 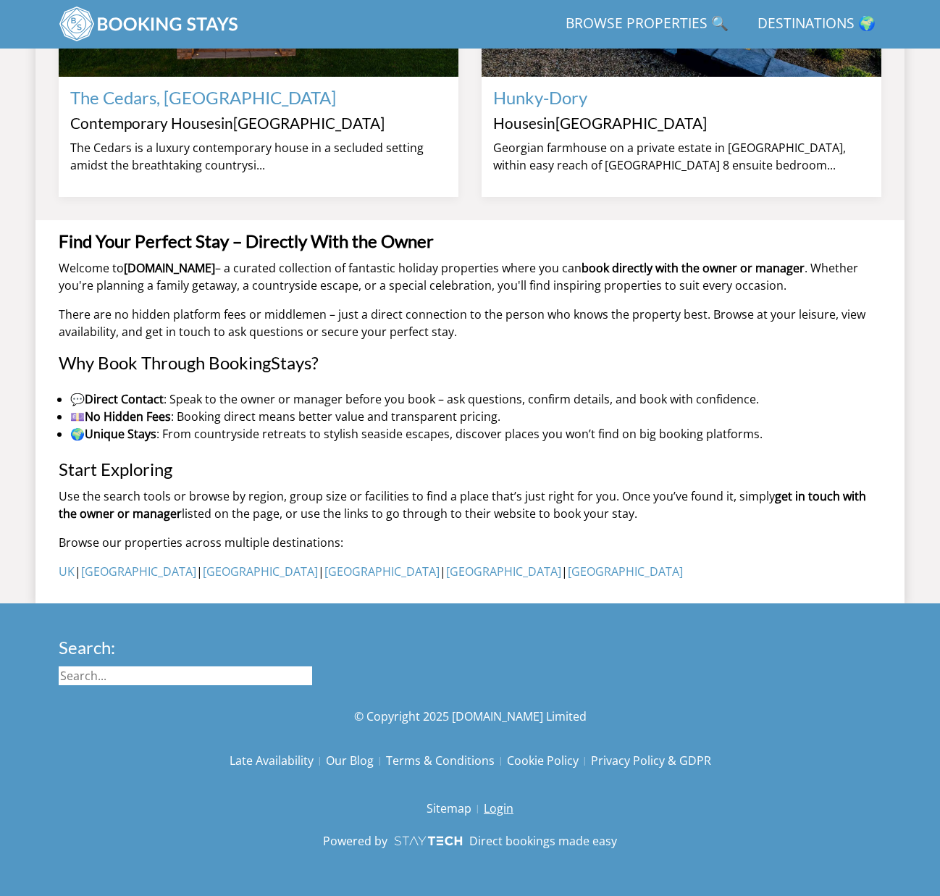 I want to click on a: Late Availability, so click(x=277, y=760).